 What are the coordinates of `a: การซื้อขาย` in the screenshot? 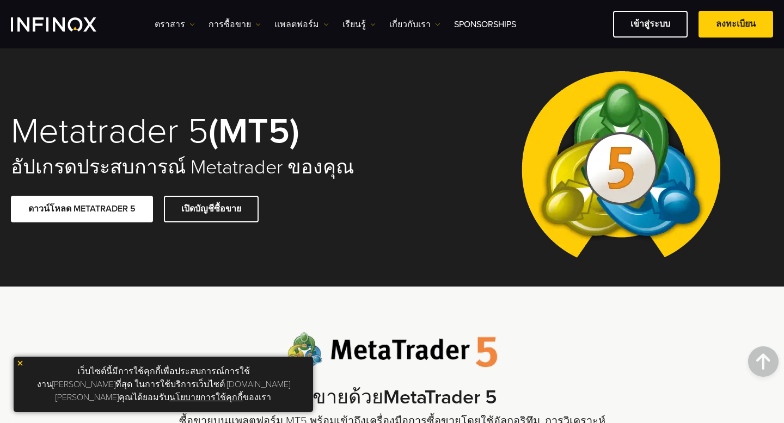 It's located at (235, 24).